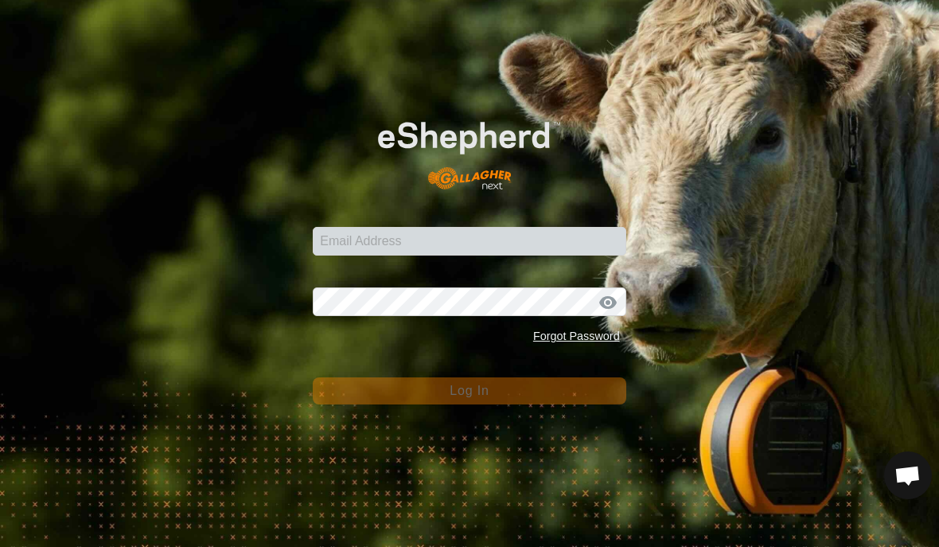 The image size is (939, 547). I want to click on input: Email Address, so click(469, 241).